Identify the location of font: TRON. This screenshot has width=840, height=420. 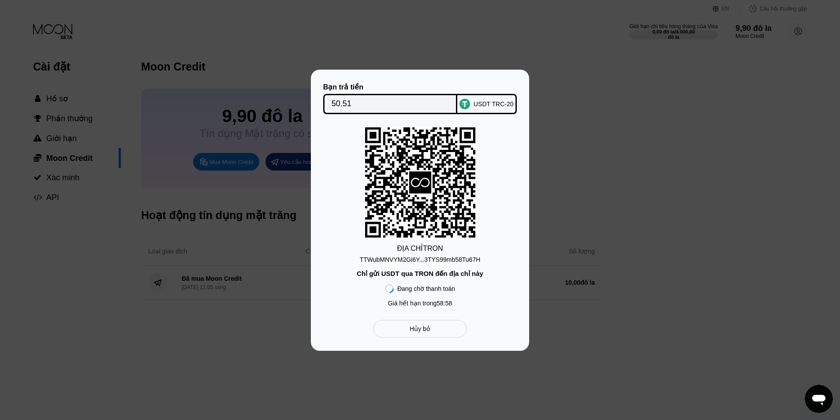
(433, 248).